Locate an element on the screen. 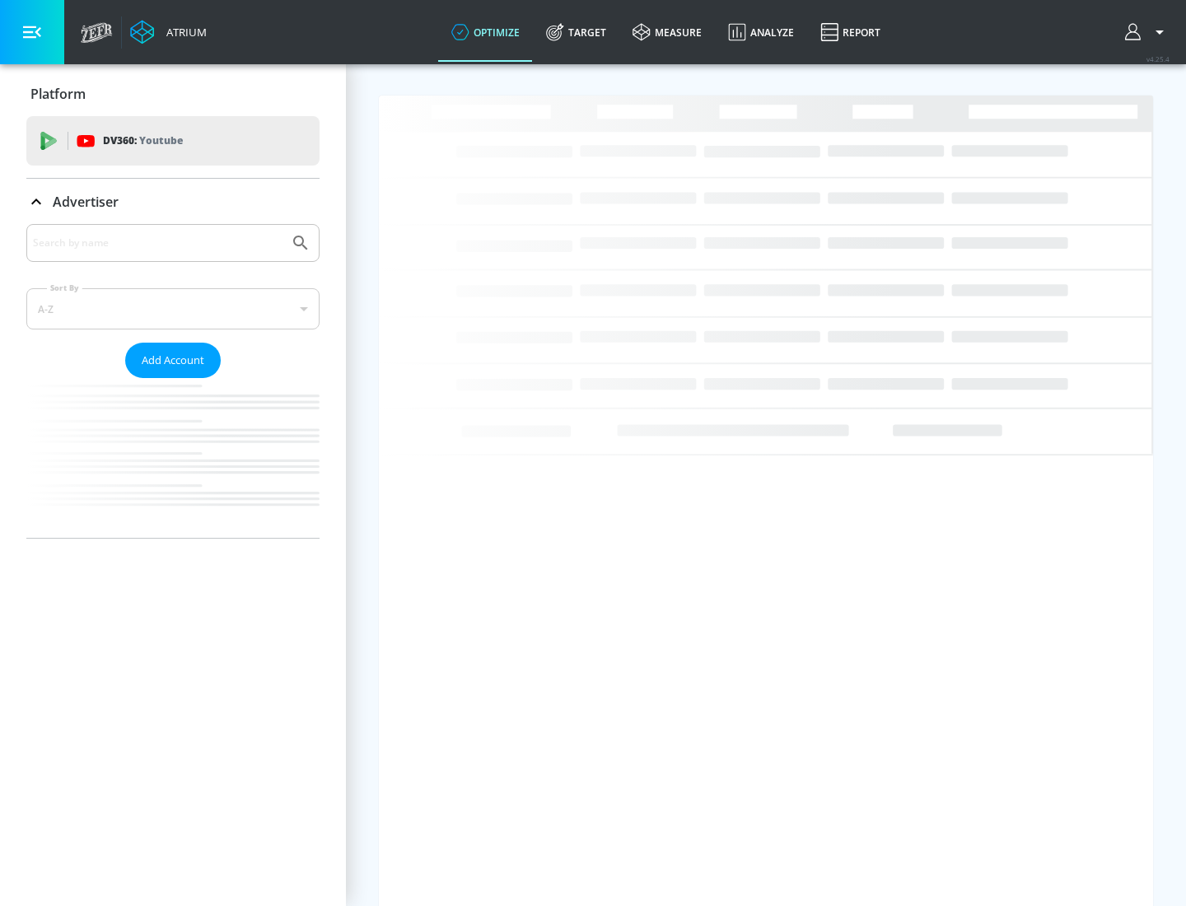  span: v 4.25.4 is located at coordinates (1158, 58).